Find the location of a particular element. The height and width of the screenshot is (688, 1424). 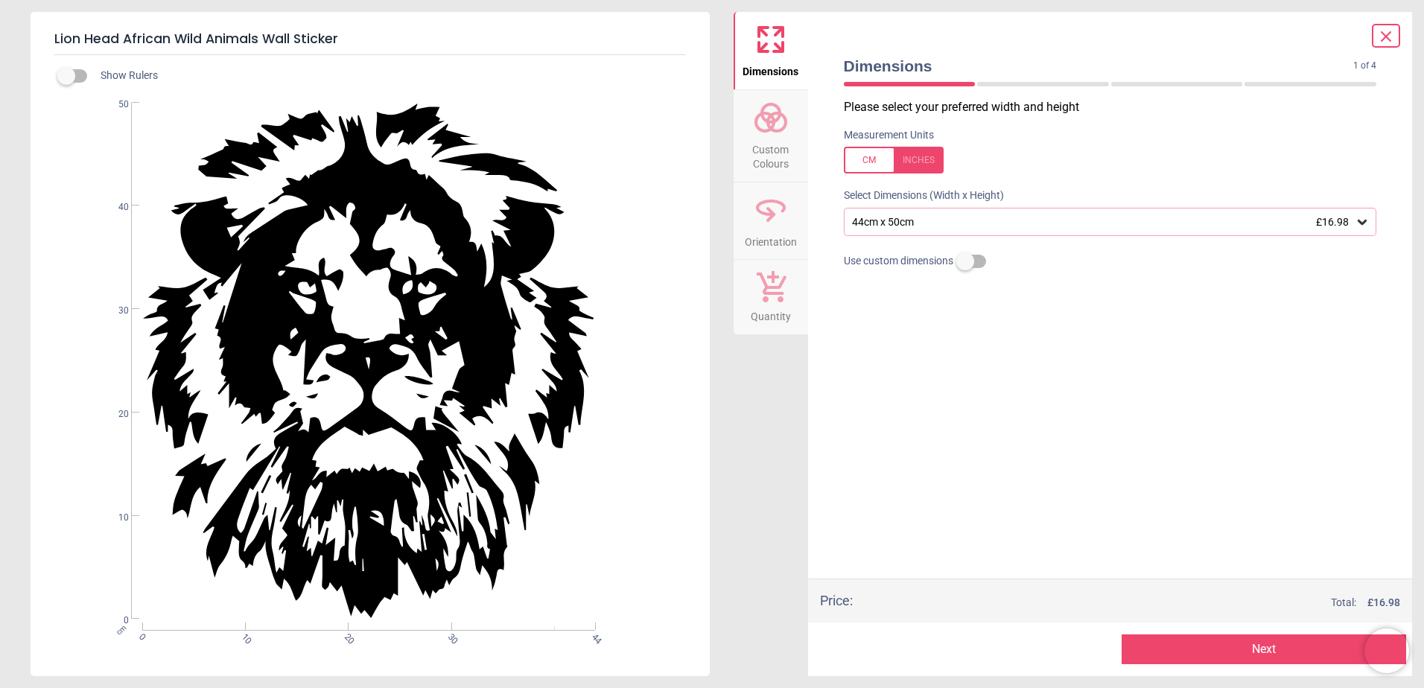

label: Measurement Units is located at coordinates (889, 136).